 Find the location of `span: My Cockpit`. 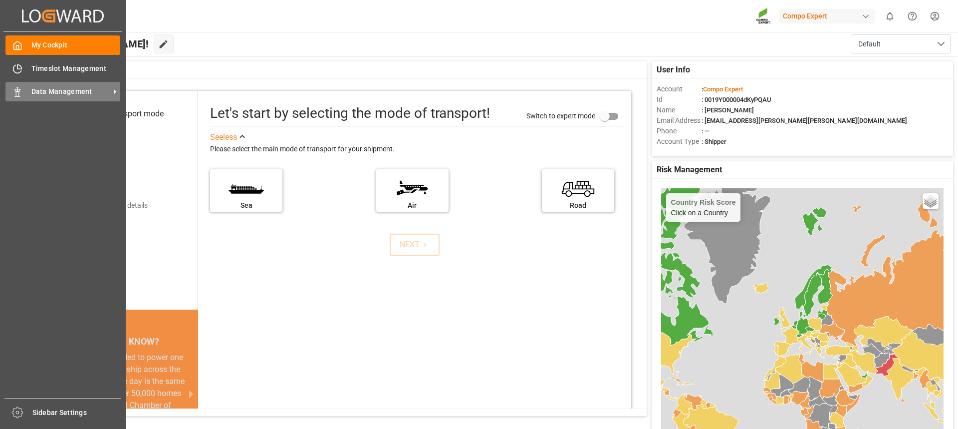

span: My Cockpit is located at coordinates (76, 45).